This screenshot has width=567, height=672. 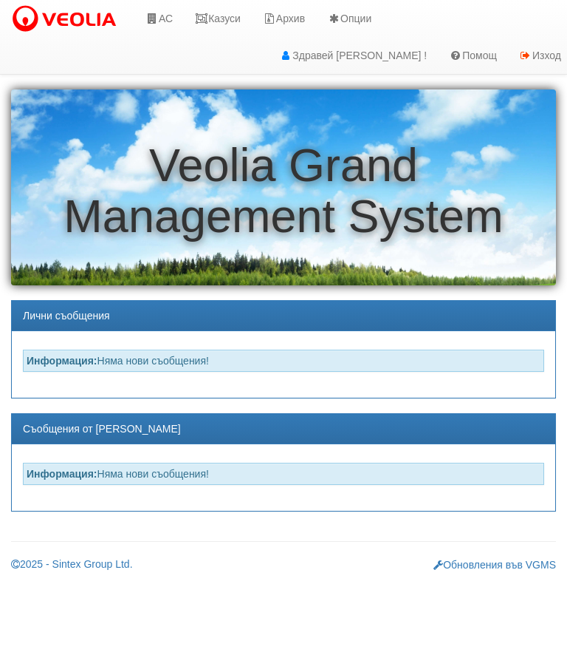 I want to click on a: Помощ, so click(x=473, y=55).